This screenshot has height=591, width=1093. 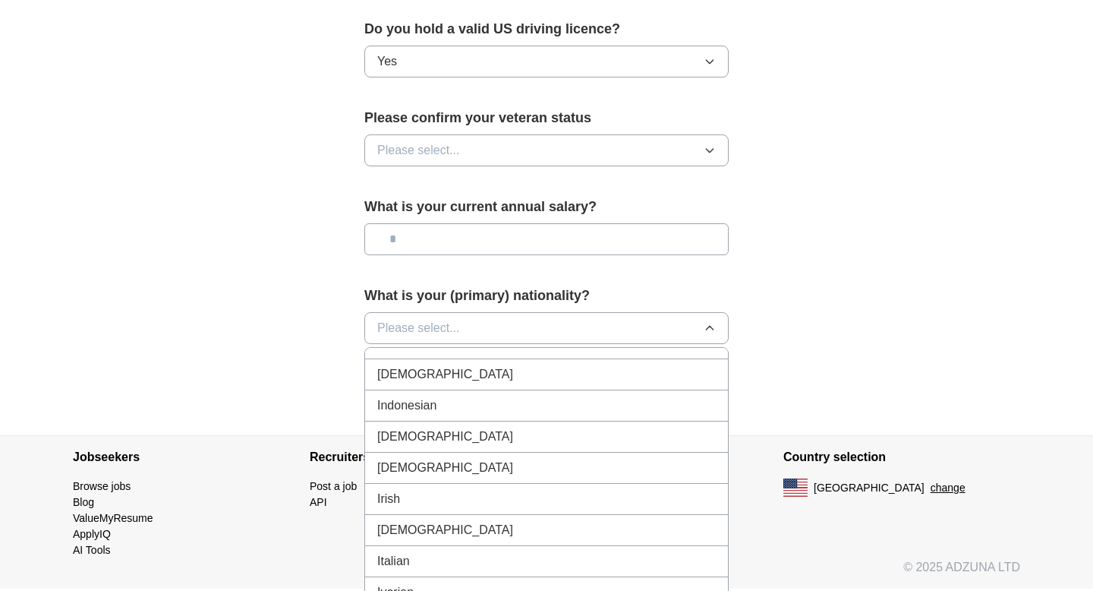 I want to click on a: Post a job, so click(x=333, y=486).